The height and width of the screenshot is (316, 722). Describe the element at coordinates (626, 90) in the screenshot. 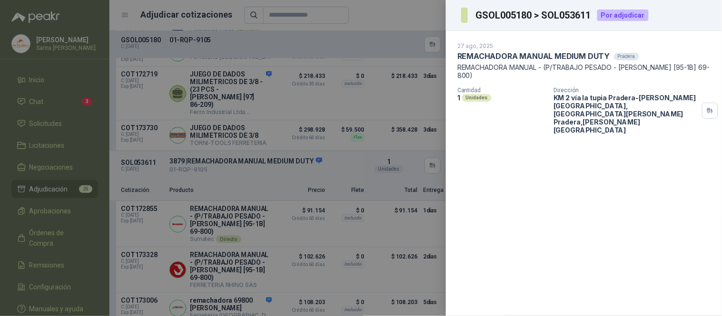

I see `p: Dirección` at that location.